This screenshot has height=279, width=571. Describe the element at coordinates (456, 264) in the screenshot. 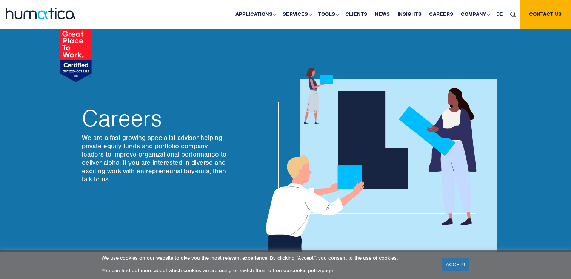

I see `a: ACCEPT` at that location.